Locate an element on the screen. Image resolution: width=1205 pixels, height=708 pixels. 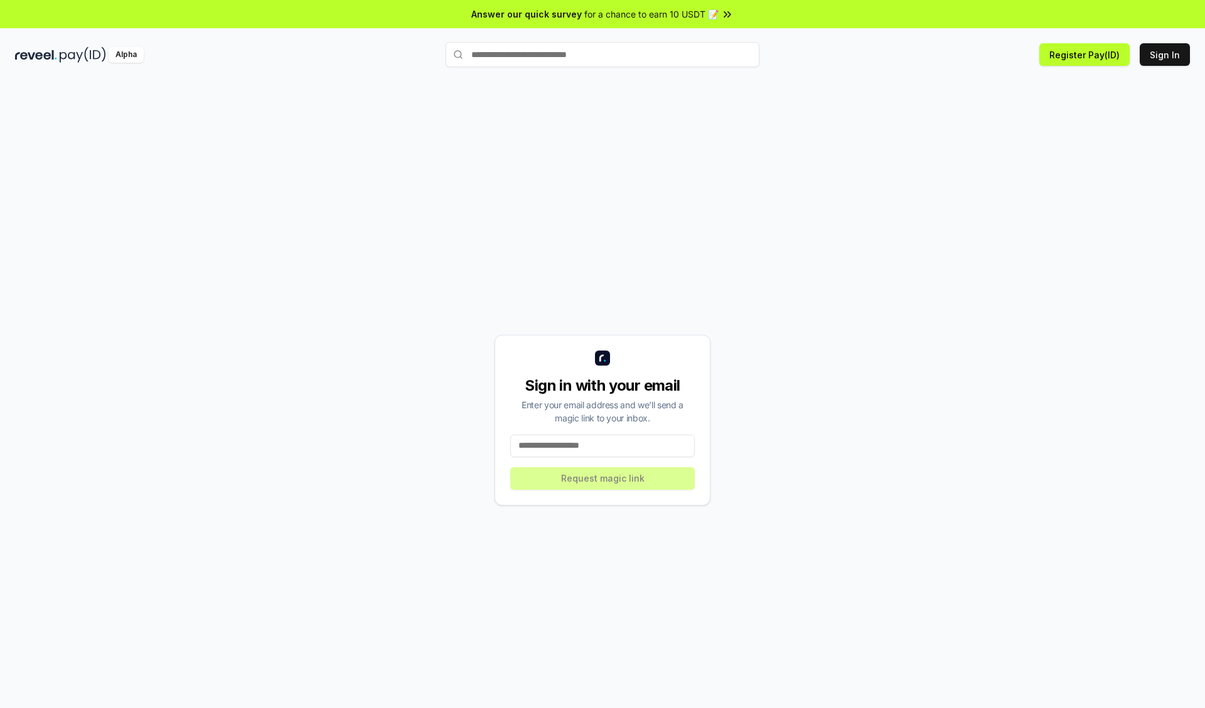
div: Sign in with your email is located at coordinates (602, 386).